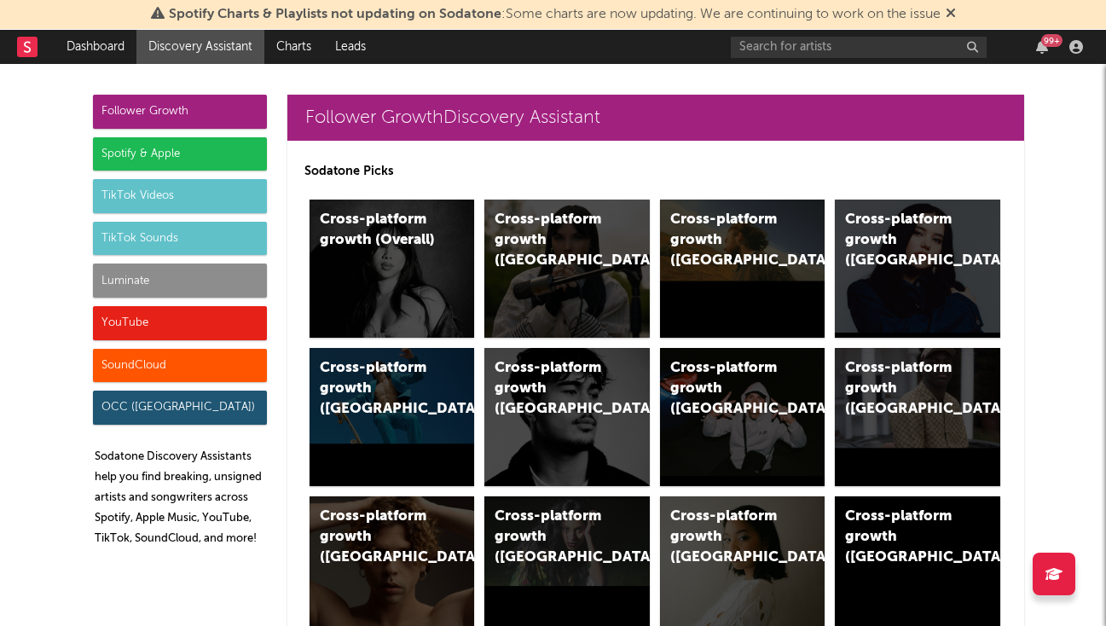 The width and height of the screenshot is (1106, 626). I want to click on div: 99 +, so click(1052, 40).